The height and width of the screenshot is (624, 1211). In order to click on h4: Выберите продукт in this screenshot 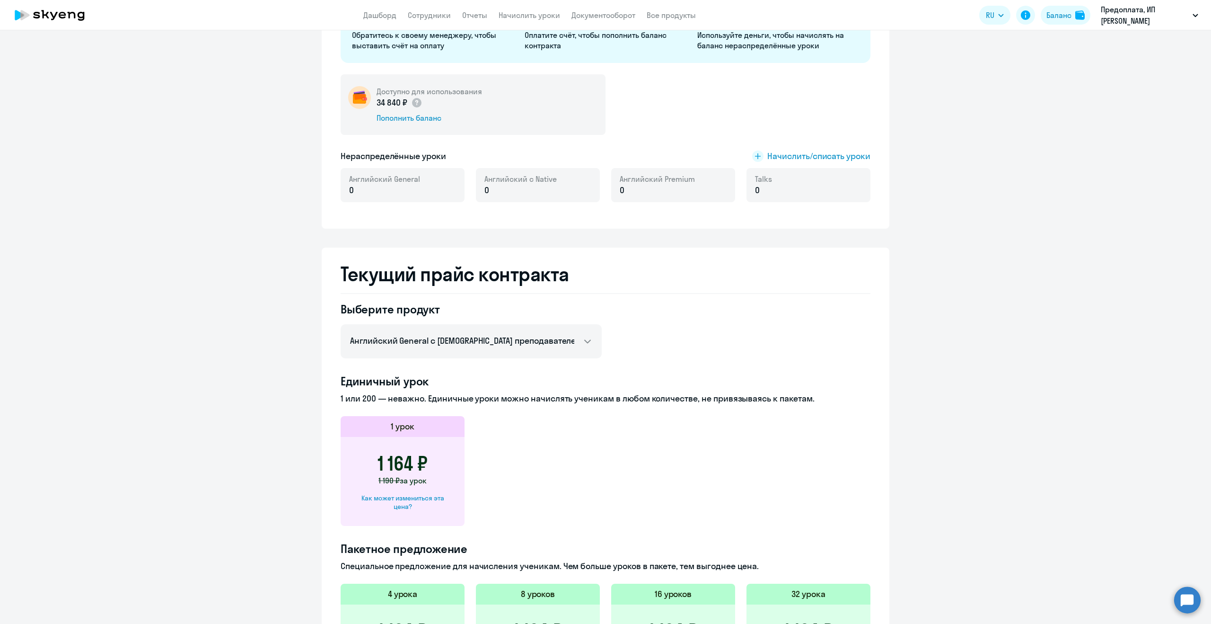, I will do `click(471, 309)`.